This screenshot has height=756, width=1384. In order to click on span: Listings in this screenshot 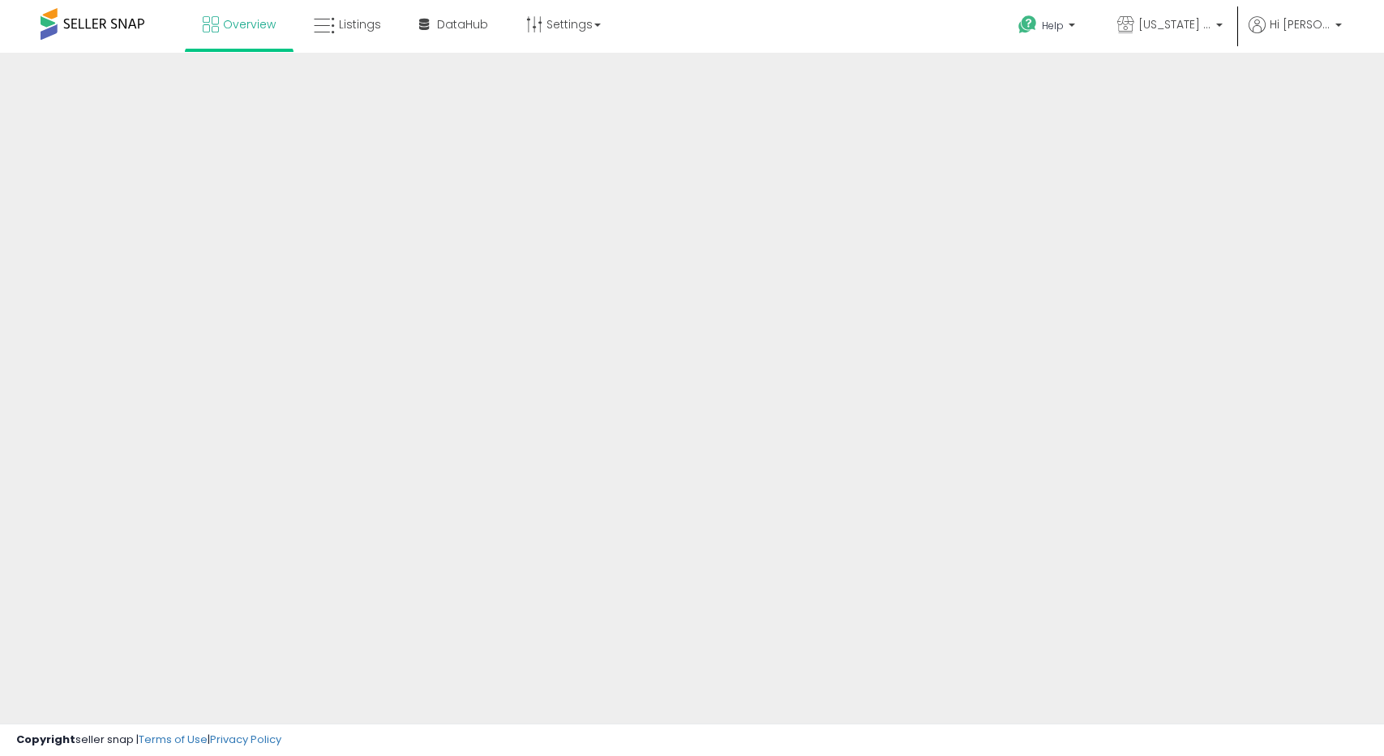, I will do `click(360, 24)`.